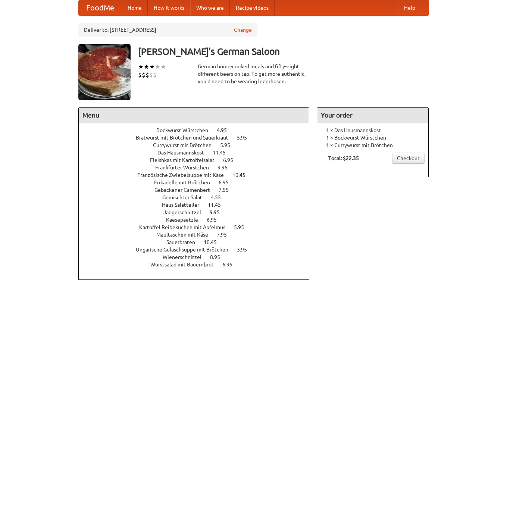 The height and width of the screenshot is (528, 507). I want to click on h4: Menu, so click(194, 115).